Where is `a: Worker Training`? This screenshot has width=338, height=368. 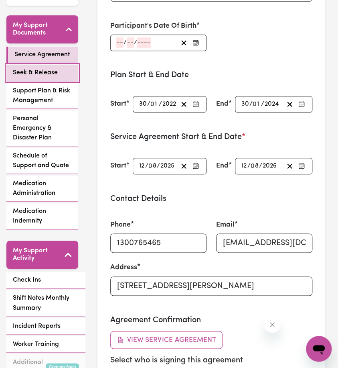 a: Worker Training is located at coordinates (46, 344).